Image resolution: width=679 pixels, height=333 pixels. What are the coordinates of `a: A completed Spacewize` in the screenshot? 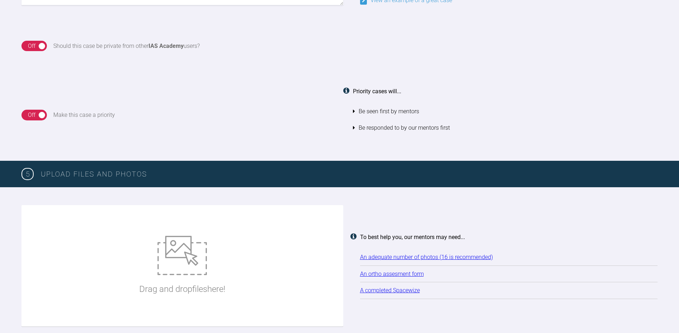 It's located at (390, 290).